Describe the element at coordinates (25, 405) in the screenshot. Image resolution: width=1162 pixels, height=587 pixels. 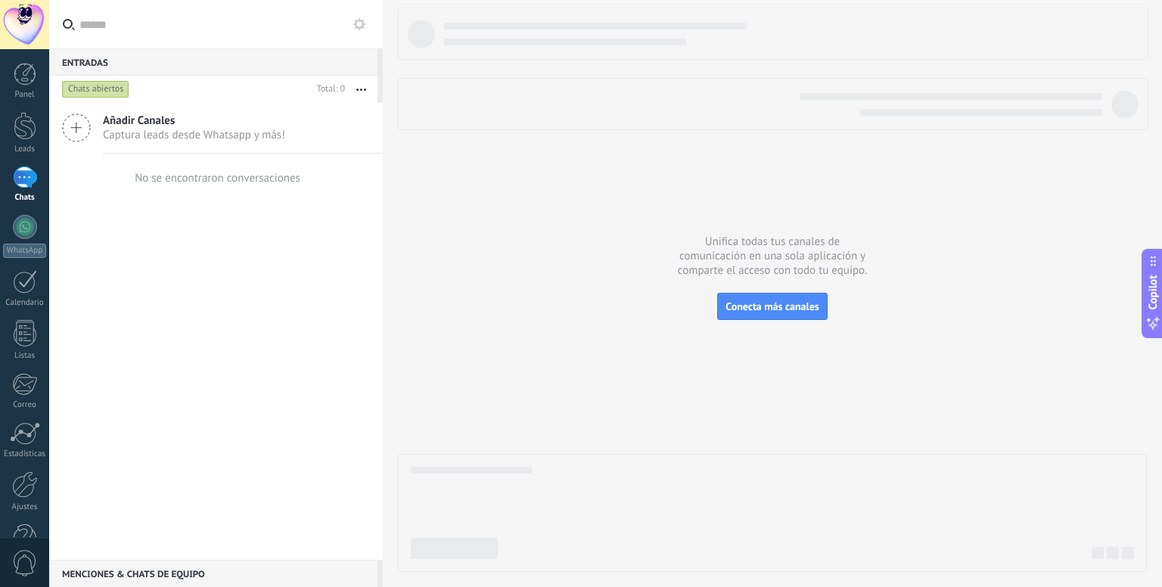
I see `div: Correo` at that location.